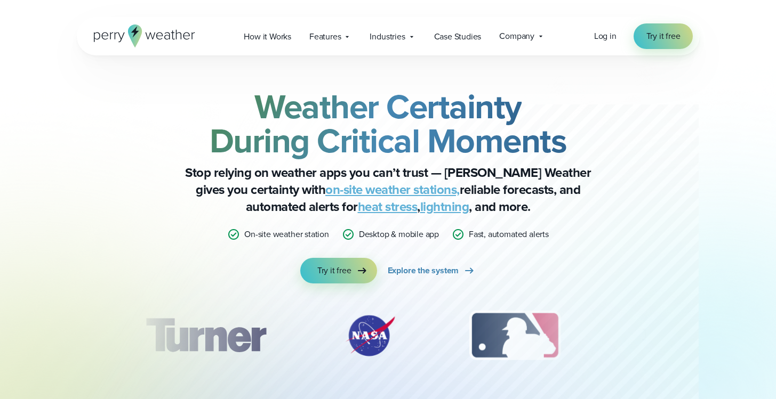  I want to click on p: Fast, automated alerts, so click(508, 235).